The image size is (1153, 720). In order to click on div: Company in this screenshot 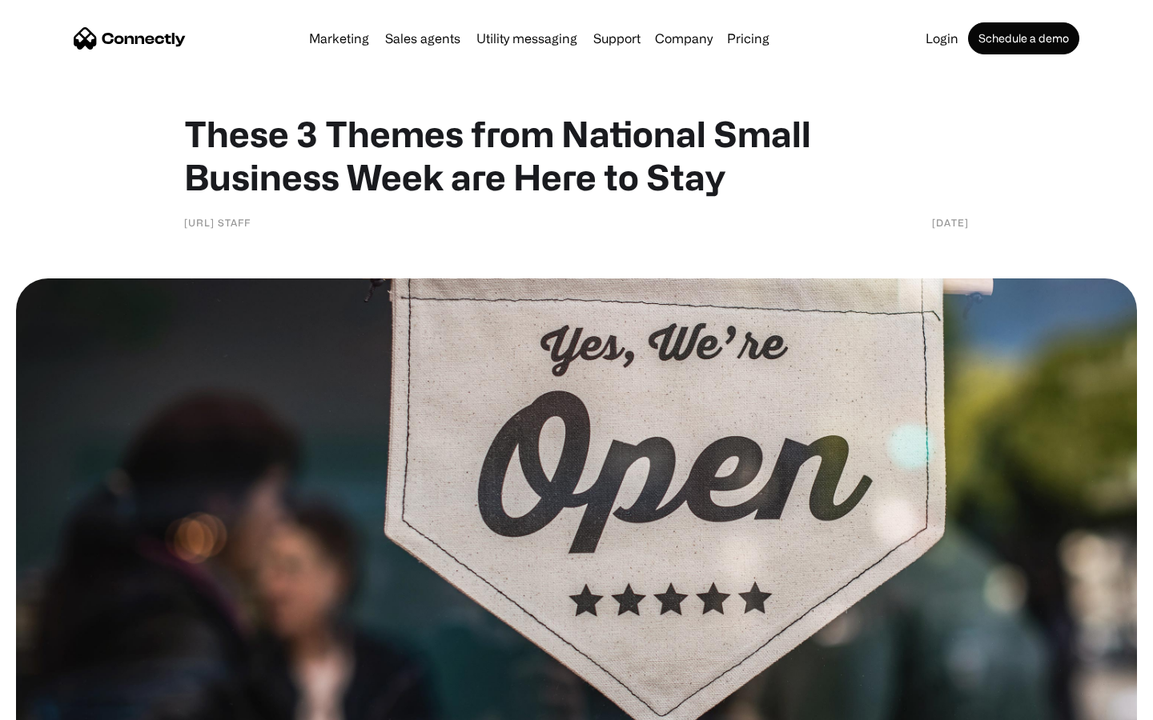, I will do `click(684, 38)`.